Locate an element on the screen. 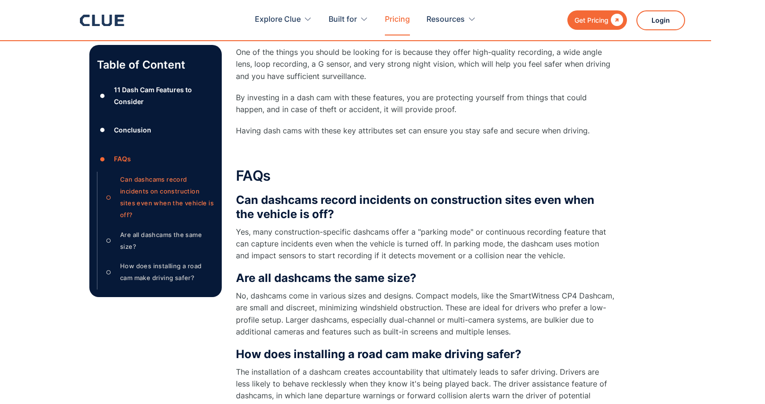  a: ○Are all dashcams the same size? is located at coordinates (158, 241).